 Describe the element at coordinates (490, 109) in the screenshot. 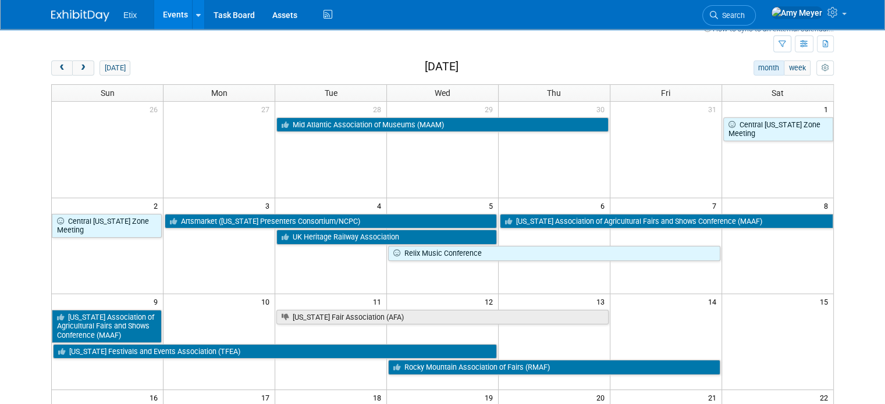

I see `span: 29` at that location.